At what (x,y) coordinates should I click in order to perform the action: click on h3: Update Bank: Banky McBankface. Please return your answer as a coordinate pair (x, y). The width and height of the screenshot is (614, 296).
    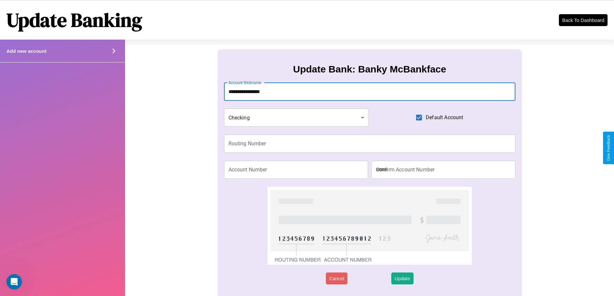
    Looking at the image, I should click on (369, 69).